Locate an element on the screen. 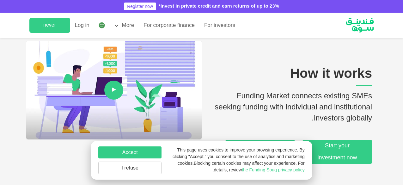 The width and height of the screenshot is (403, 185). img: SA Flag is located at coordinates (102, 25).